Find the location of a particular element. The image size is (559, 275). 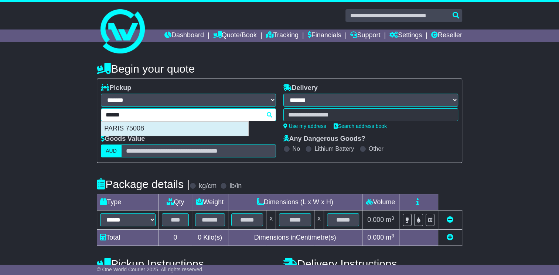

a: Dashboard is located at coordinates (184, 36).